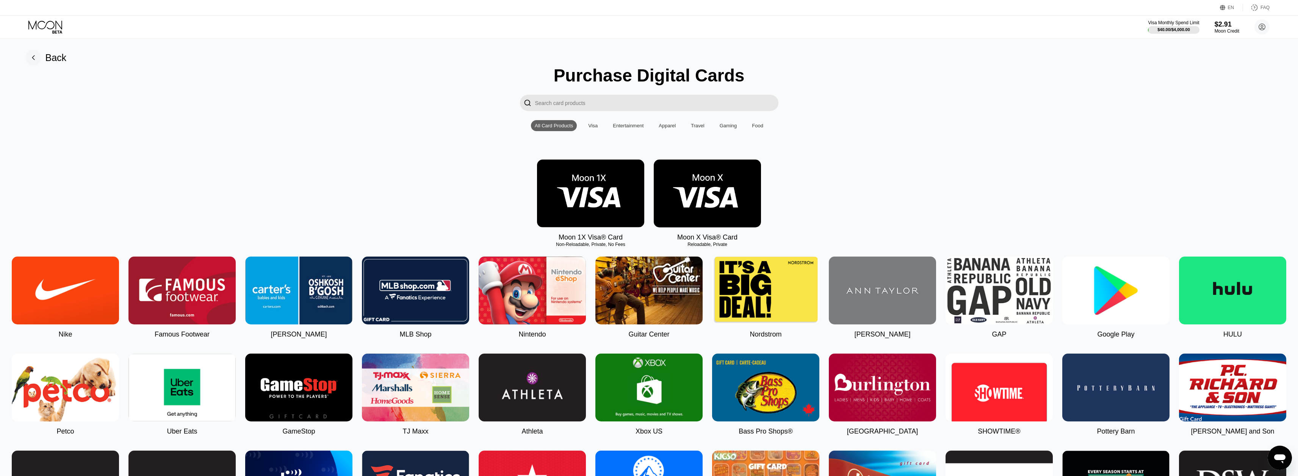 The height and width of the screenshot is (476, 1298). I want to click on div: Nintendo, so click(532, 334).